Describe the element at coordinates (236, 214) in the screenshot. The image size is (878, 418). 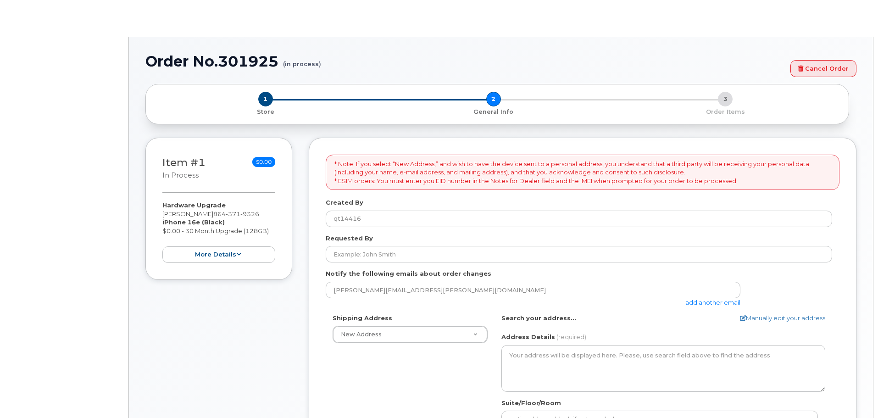
I see `span: 864` at that location.